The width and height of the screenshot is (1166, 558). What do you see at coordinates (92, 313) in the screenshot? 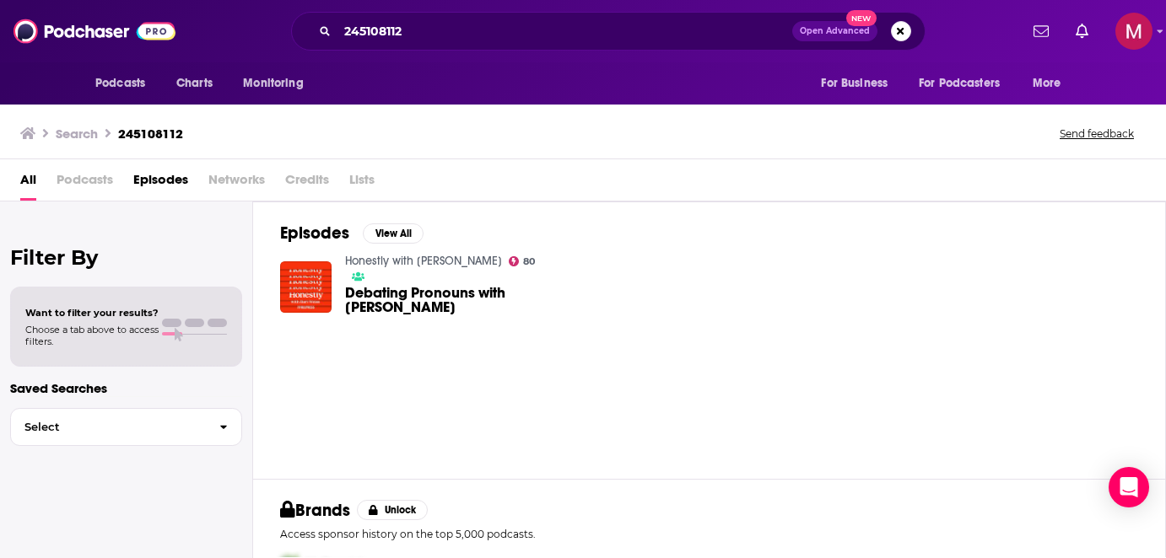
I see `span: Want to filter your results?` at bounding box center [92, 313].